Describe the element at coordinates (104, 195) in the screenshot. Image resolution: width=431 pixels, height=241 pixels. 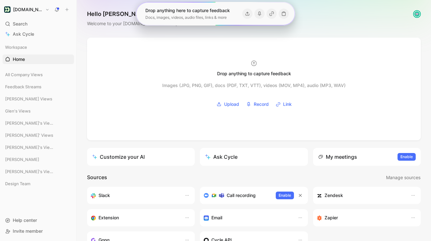
I see `h3: Slack` at that location.